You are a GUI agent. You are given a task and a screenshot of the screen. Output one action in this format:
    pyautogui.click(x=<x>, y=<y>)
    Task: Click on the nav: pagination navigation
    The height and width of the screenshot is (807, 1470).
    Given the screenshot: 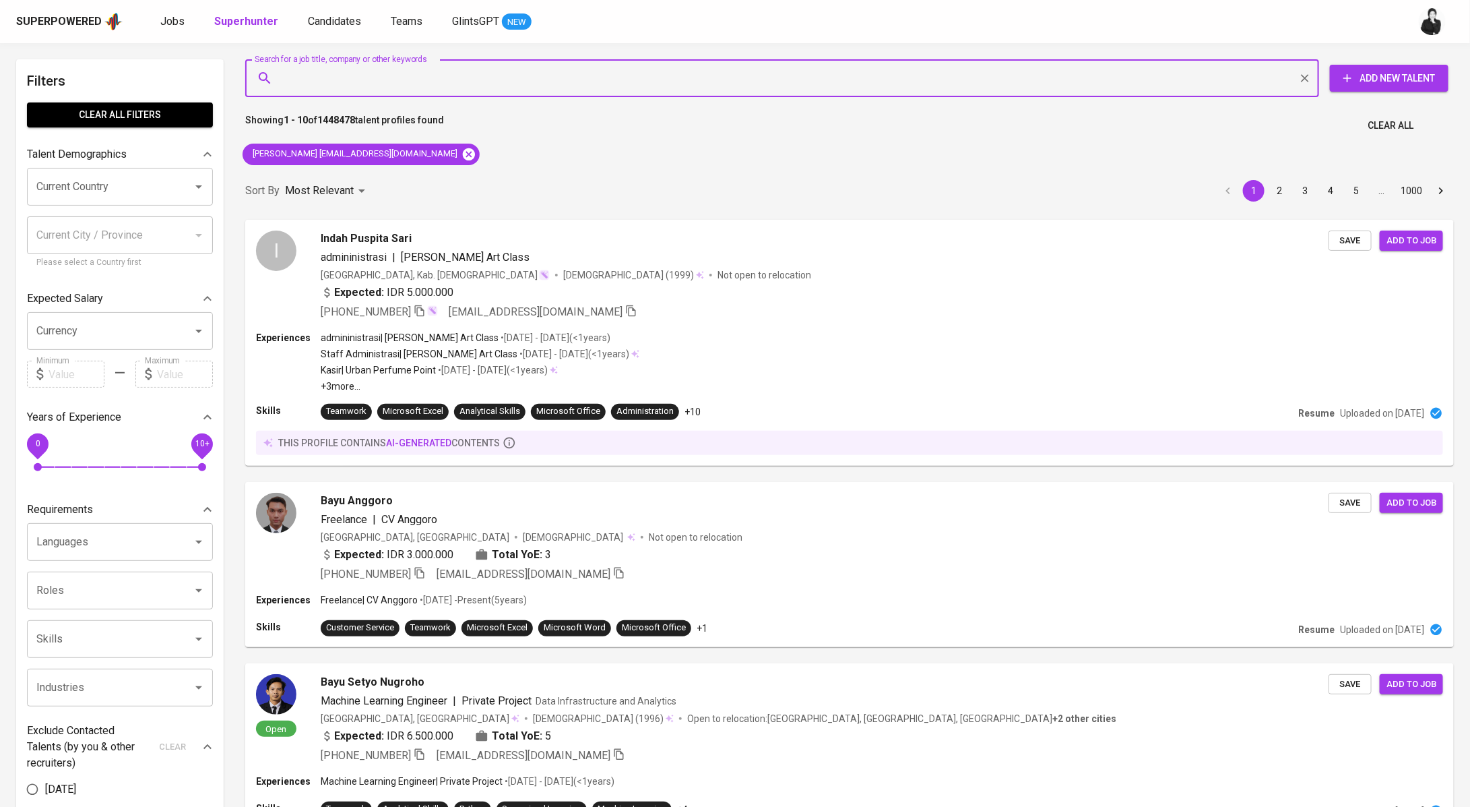 What is the action you would take?
    pyautogui.click(x=1335, y=191)
    